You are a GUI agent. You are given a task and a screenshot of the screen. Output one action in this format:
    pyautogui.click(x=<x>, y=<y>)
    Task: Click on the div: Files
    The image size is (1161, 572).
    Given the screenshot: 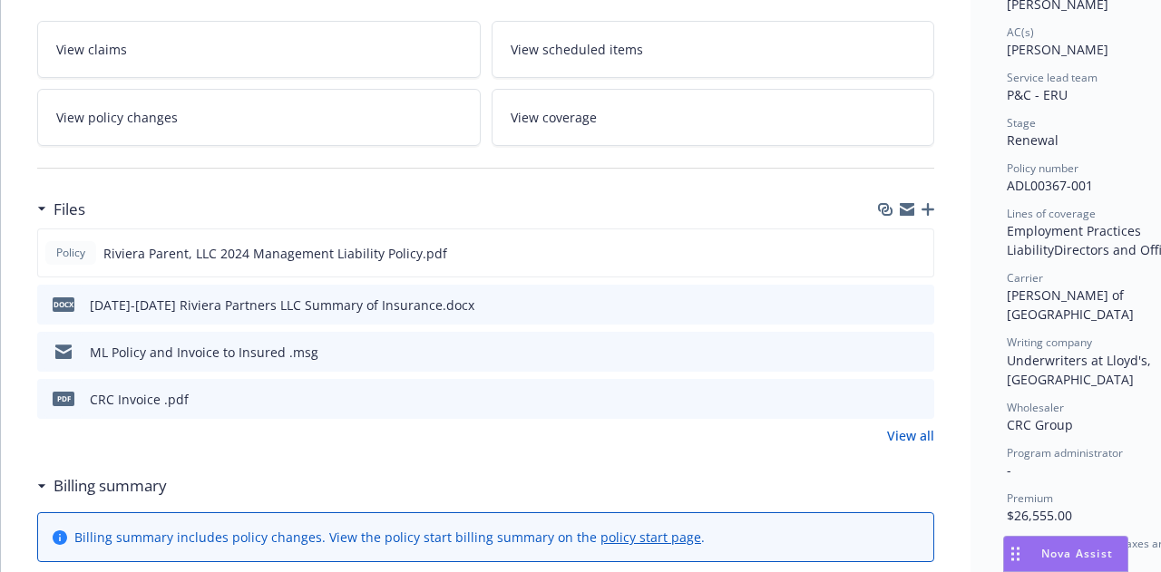 What is the action you would take?
    pyautogui.click(x=61, y=209)
    